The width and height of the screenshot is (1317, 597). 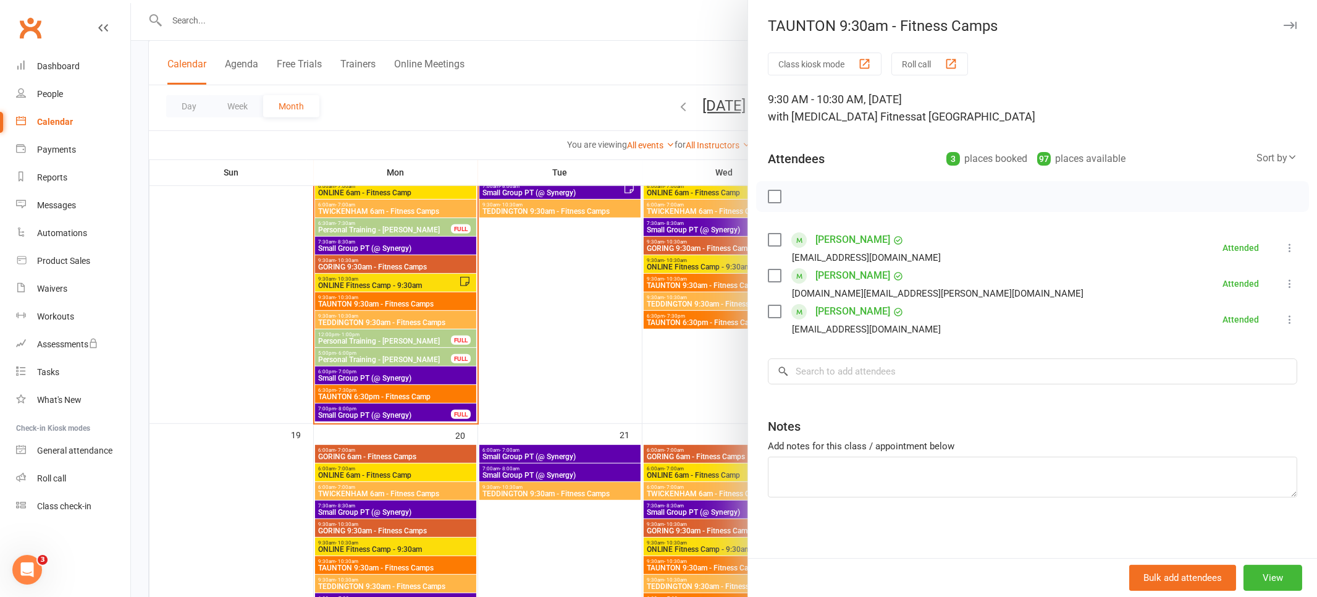 I want to click on a: Tasks, so click(x=73, y=372).